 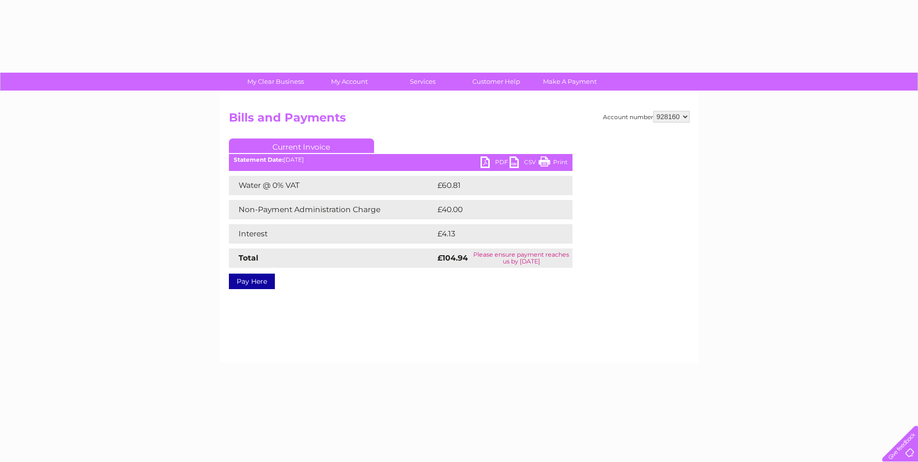 What do you see at coordinates (275, 81) in the screenshot?
I see `a: My Clear Business` at bounding box center [275, 81].